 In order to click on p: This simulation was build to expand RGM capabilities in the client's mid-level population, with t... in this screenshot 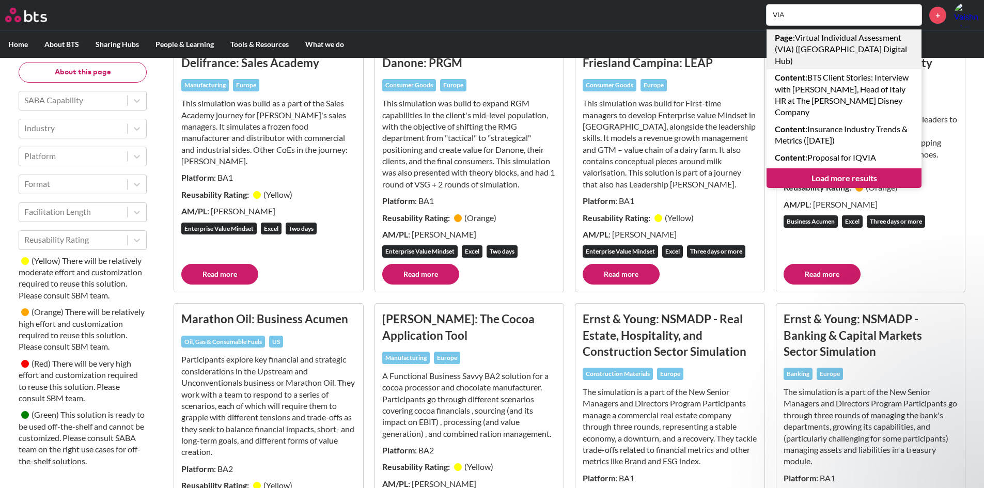, I will do `click(470, 144)`.